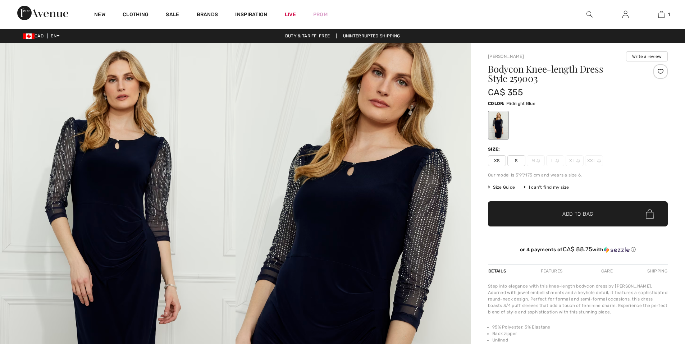  What do you see at coordinates (136, 15) in the screenshot?
I see `a: Clothing` at bounding box center [136, 15].